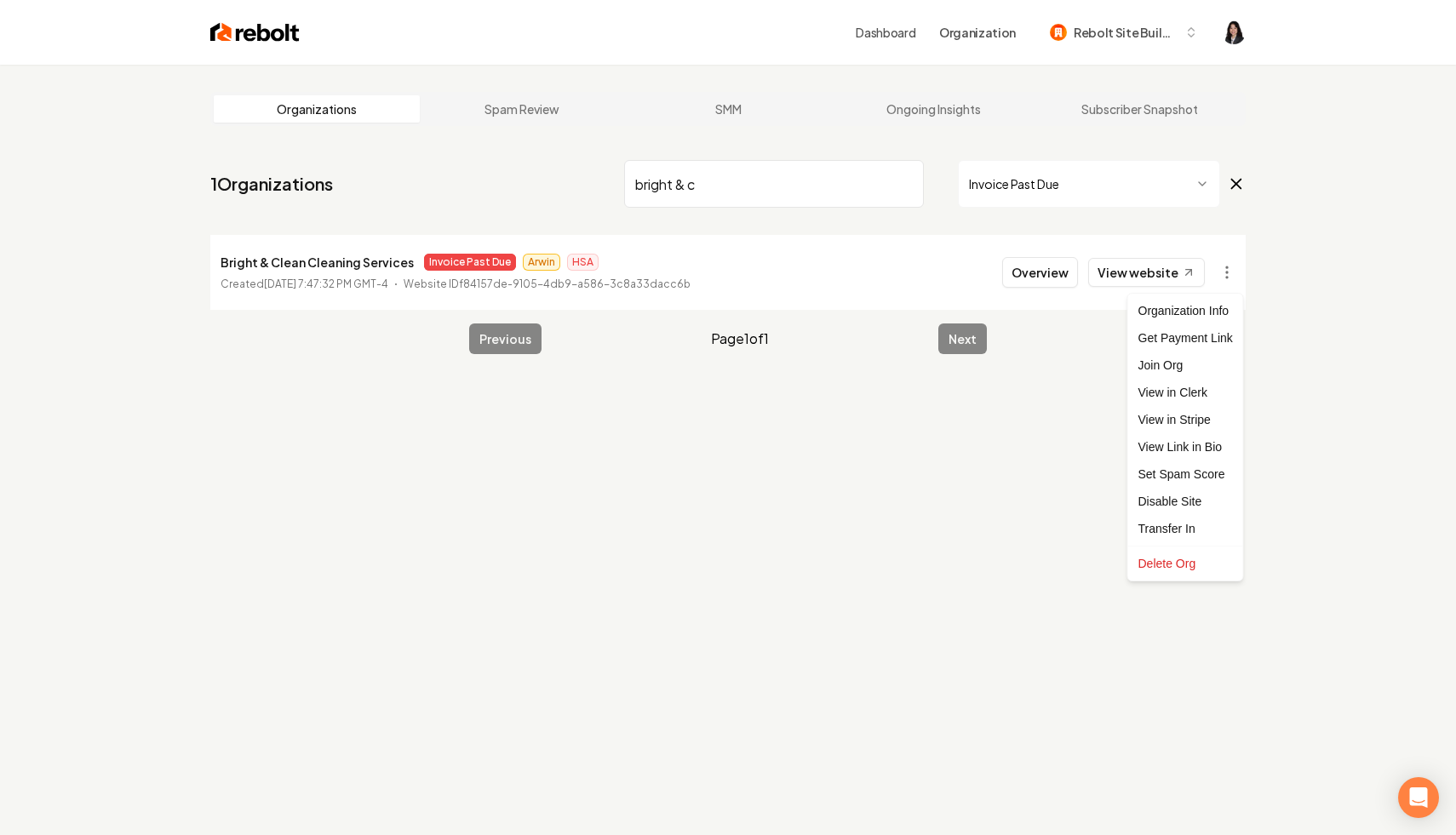 Image resolution: width=1456 pixels, height=835 pixels. Describe the element at coordinates (1185, 447) in the screenshot. I see `a: View Link in Bio` at that location.